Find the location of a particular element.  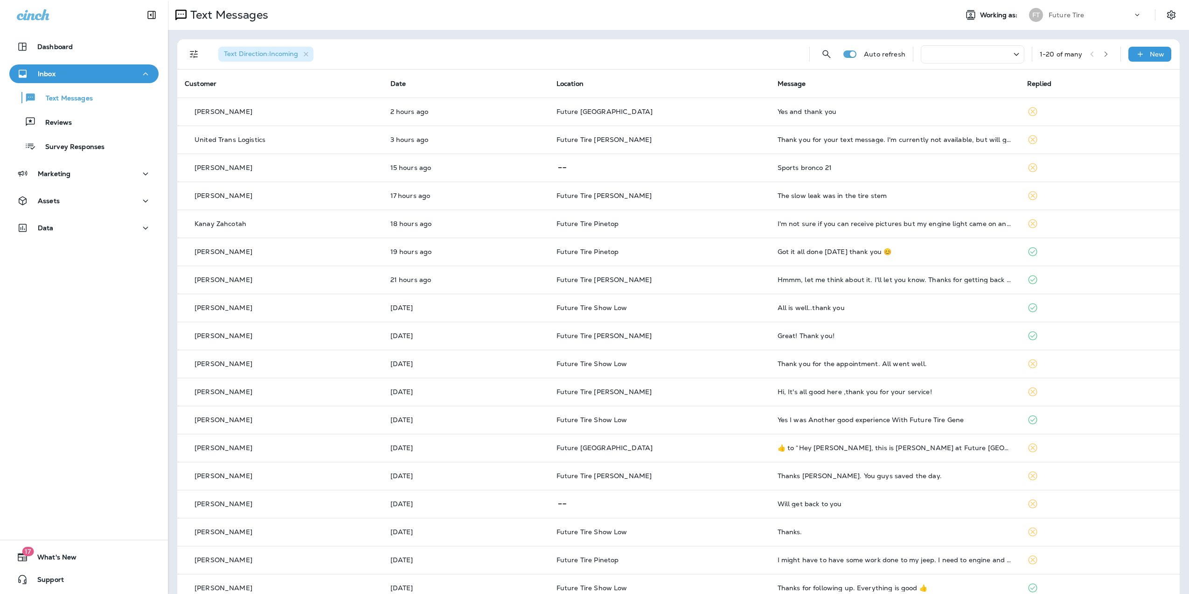

div: I might have to have some work done to my jeep. I need to engine and rebuilt. I don't know if you... is located at coordinates (895, 559).